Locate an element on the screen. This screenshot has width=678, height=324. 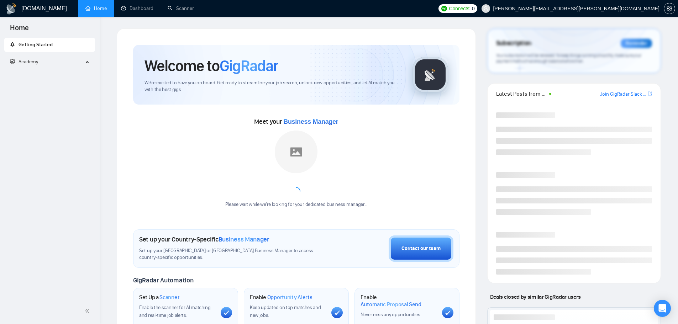
a: Join GigRadar Slack Community is located at coordinates (624, 94).